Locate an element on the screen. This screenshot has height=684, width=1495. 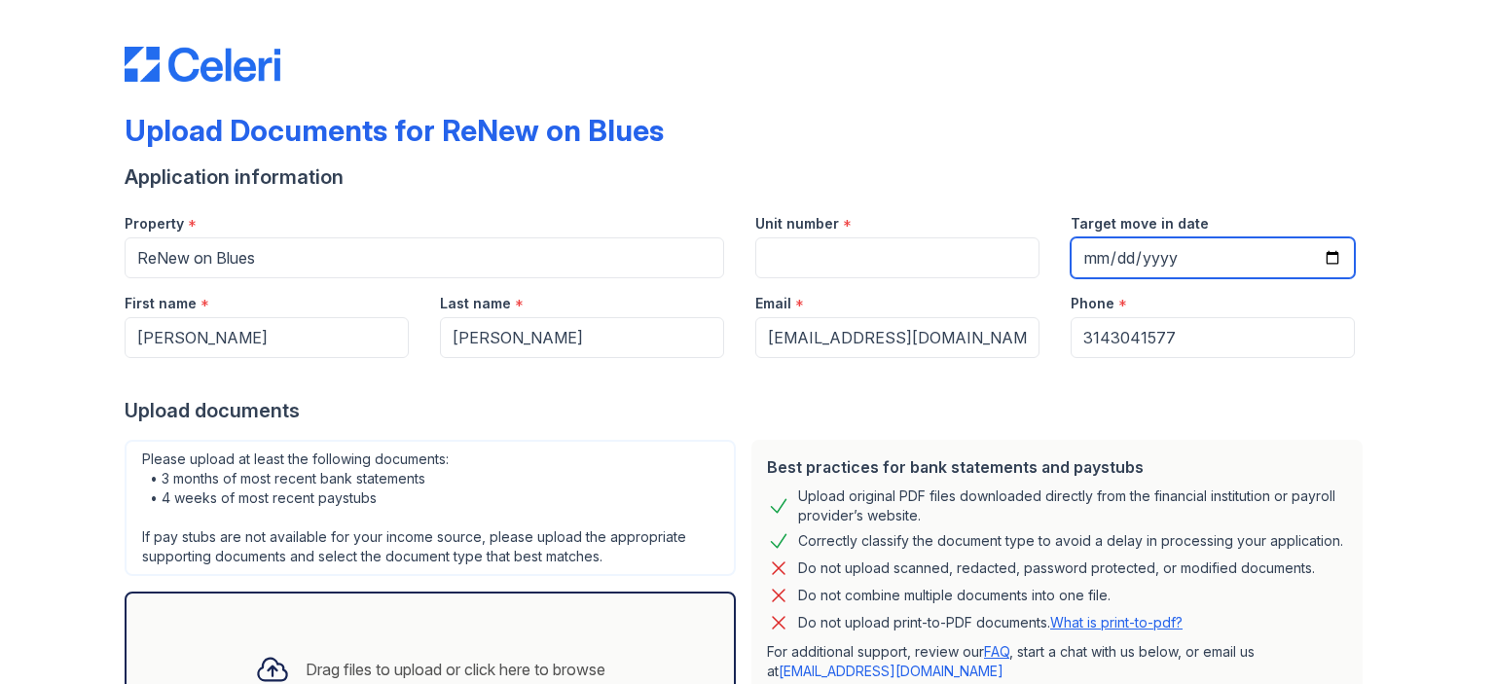
p: Do not upload print-to-PDF documents. is located at coordinates (990, 623).